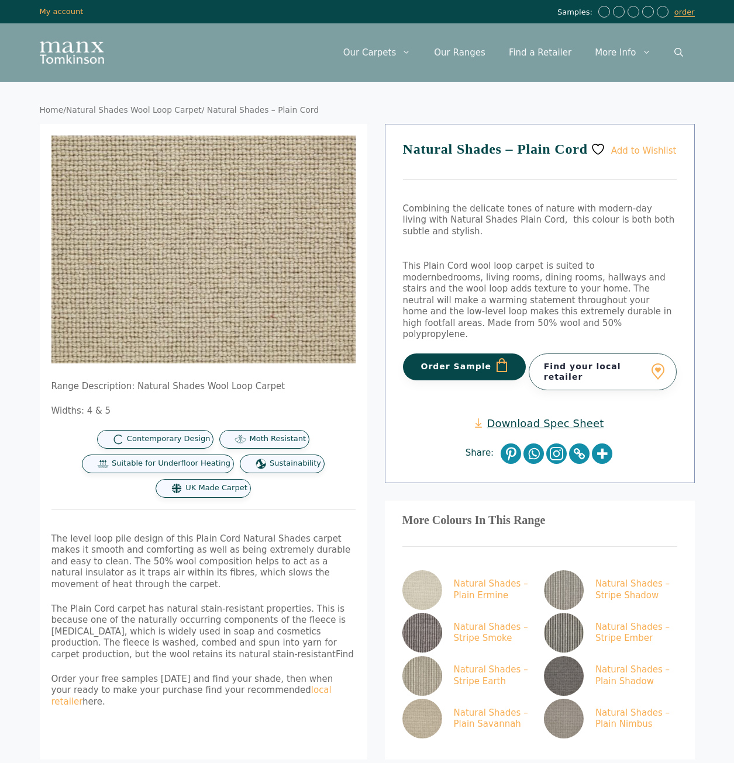 Image resolution: width=734 pixels, height=763 pixels. Describe the element at coordinates (608, 676) in the screenshot. I see `a: Natural Shades – Plain Shadow` at that location.